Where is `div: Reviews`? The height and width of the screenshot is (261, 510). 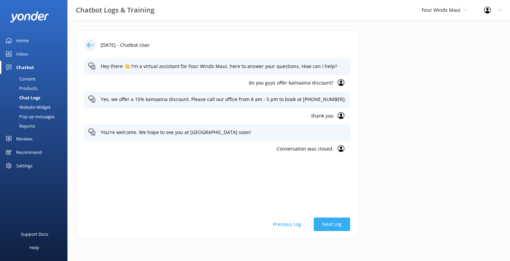
div: Reviews is located at coordinates (24, 139).